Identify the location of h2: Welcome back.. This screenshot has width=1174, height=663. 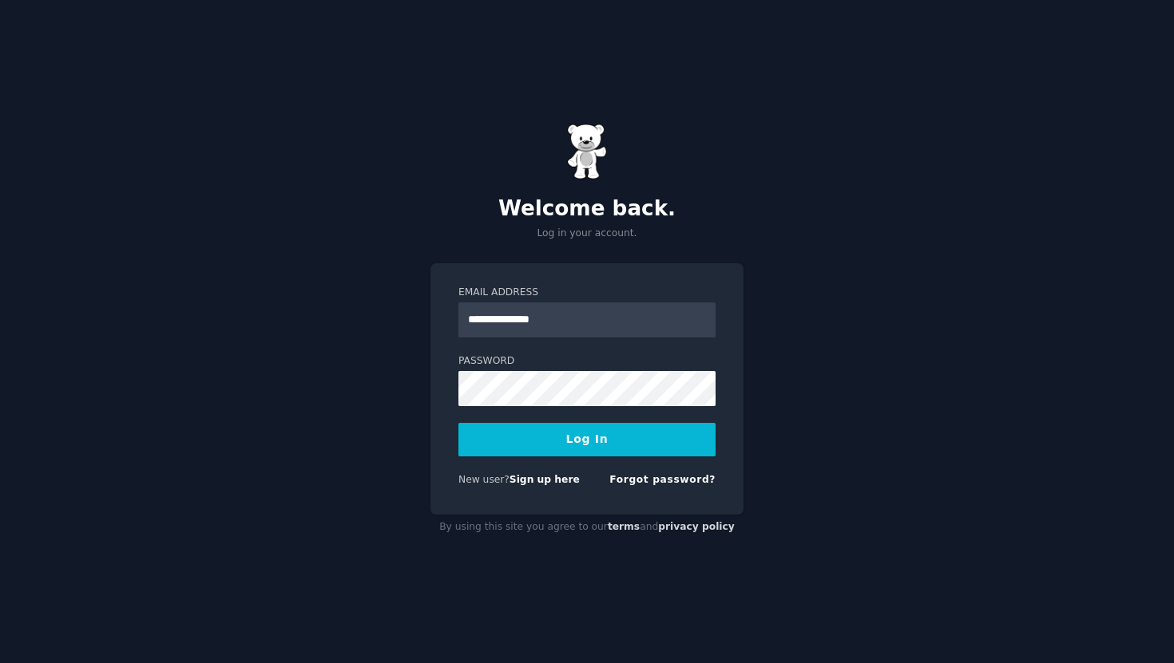
(587, 209).